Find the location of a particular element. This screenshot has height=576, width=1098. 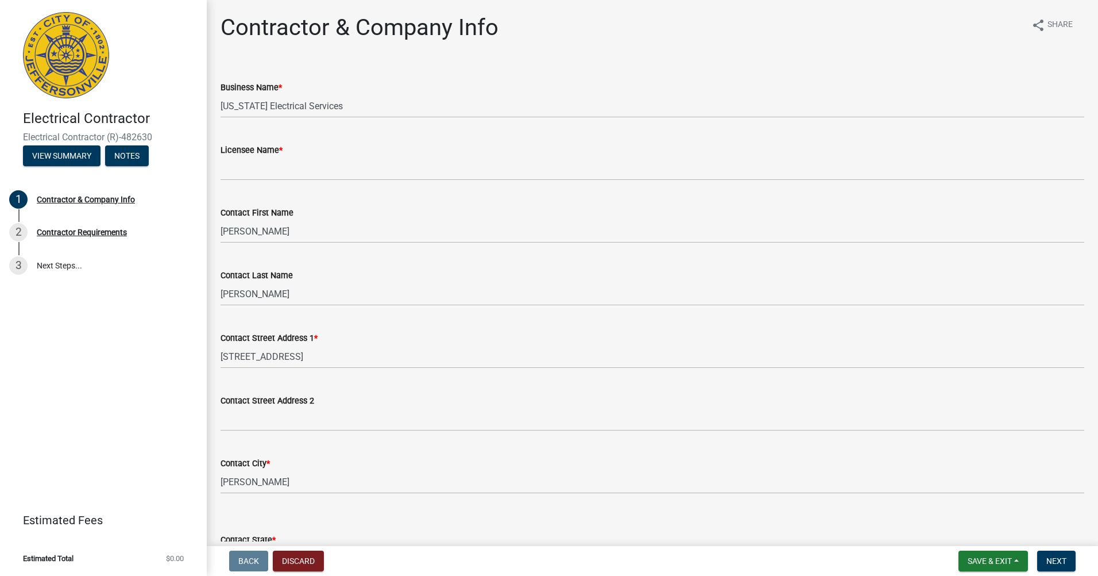

div: 1 is located at coordinates (18, 199).